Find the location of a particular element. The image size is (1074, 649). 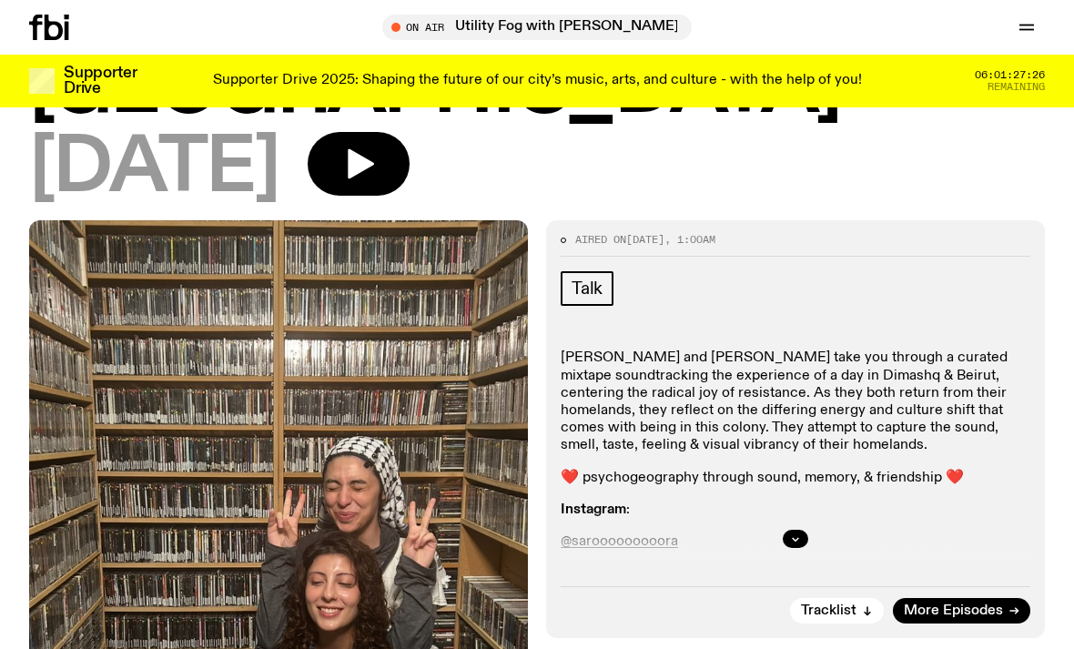

span: More Episodes is located at coordinates (953, 611).